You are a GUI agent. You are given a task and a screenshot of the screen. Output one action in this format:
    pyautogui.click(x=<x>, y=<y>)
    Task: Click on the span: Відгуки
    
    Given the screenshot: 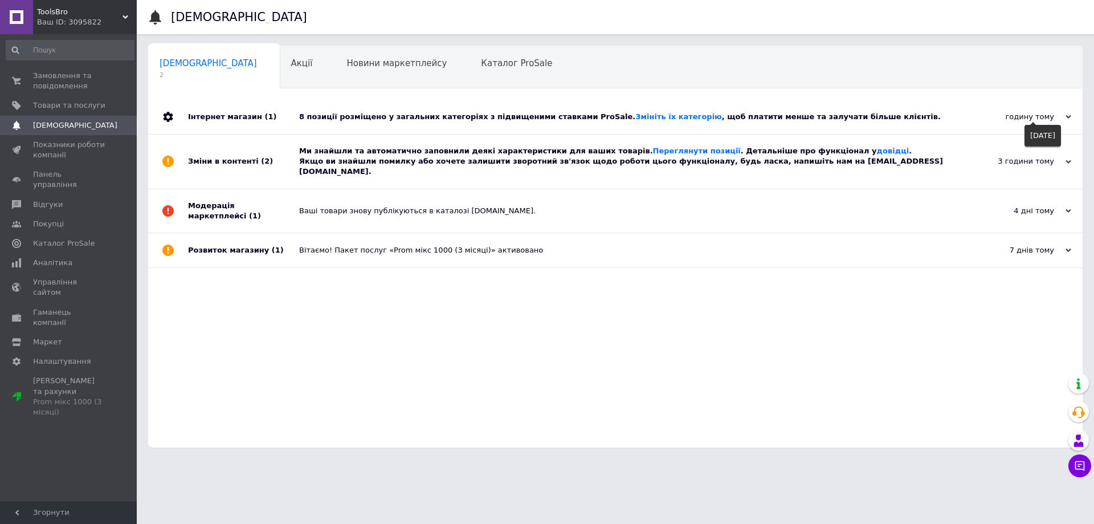 What is the action you would take?
    pyautogui.click(x=48, y=205)
    